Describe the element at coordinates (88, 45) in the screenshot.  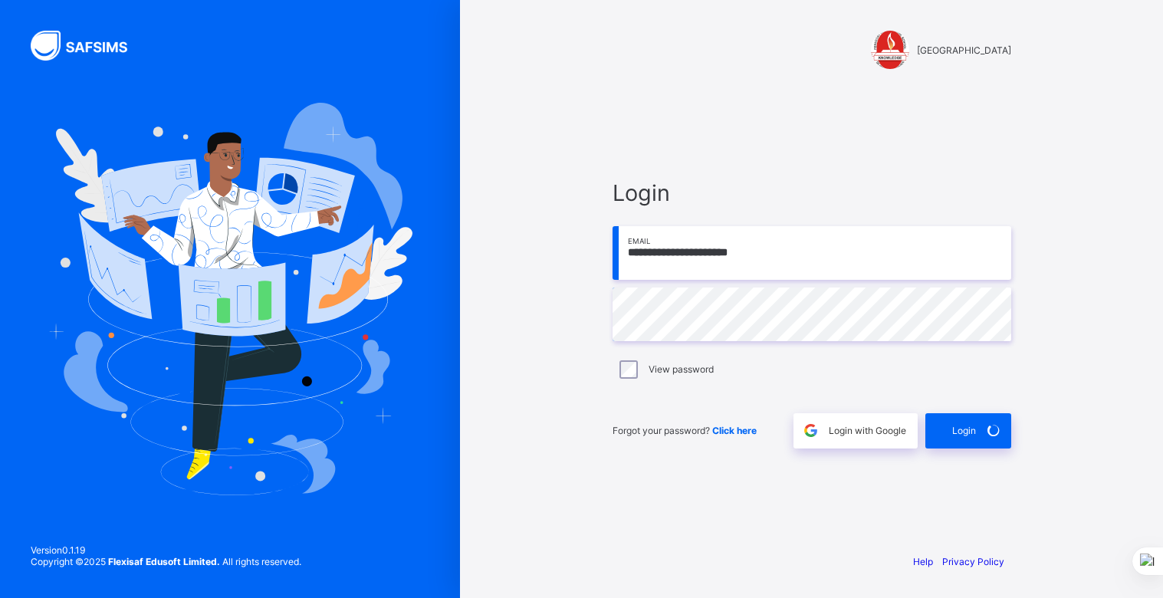
I see `img: SAFSIMS Logo` at that location.